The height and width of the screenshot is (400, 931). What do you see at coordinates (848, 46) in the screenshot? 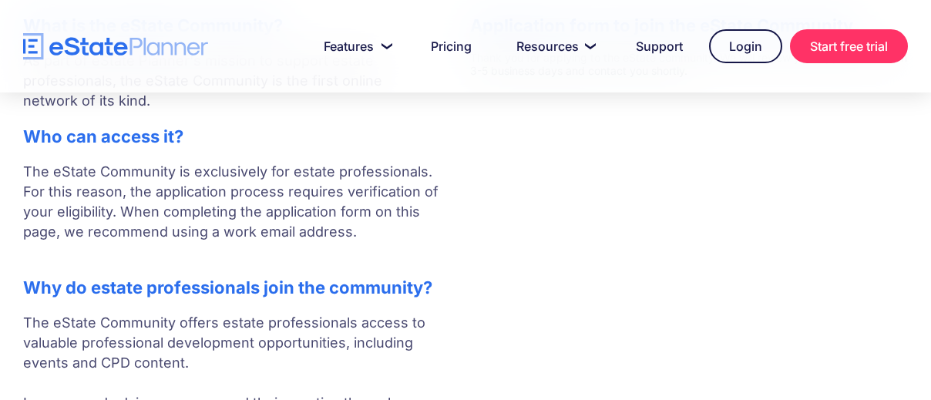
I see `a: Start free trial` at bounding box center [848, 46].